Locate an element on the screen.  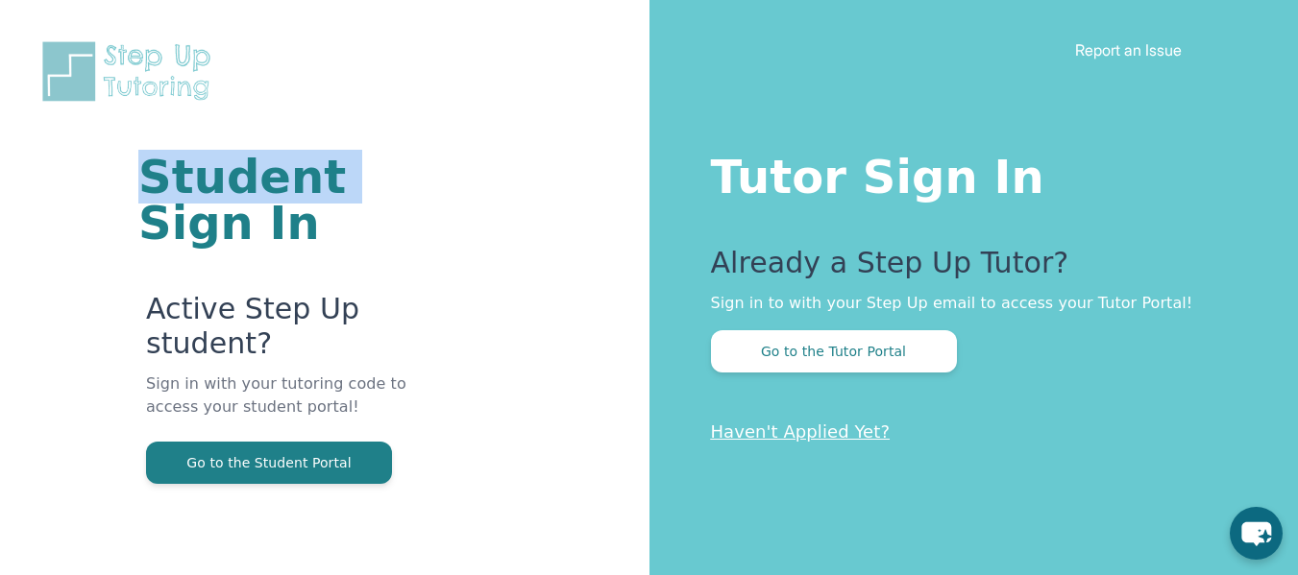
p: Already a Step Up Tutor? is located at coordinates (966, 269).